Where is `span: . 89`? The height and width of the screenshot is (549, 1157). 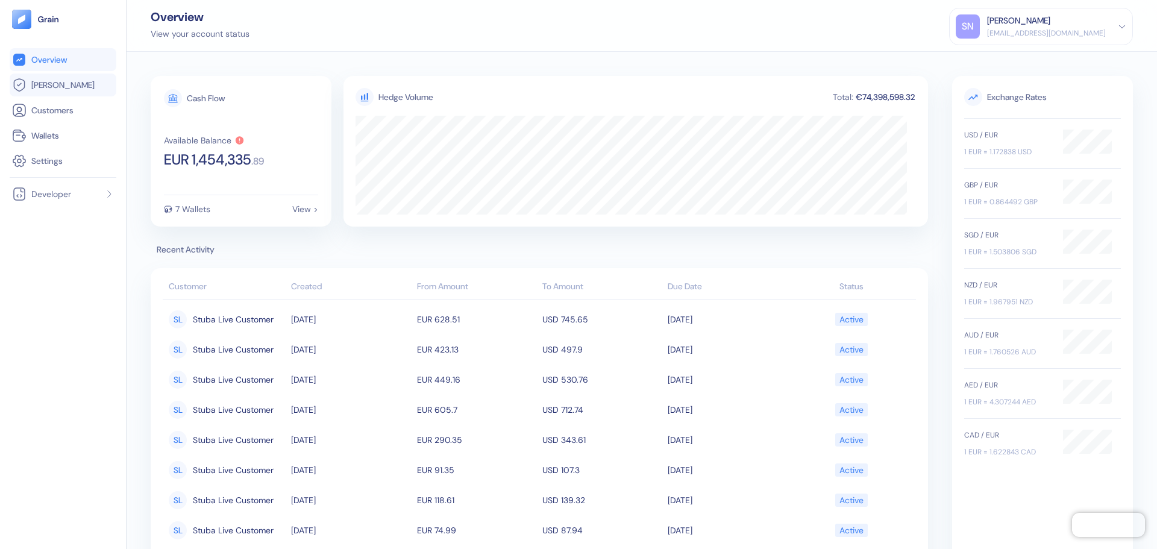
span: . 89 is located at coordinates (257, 161).